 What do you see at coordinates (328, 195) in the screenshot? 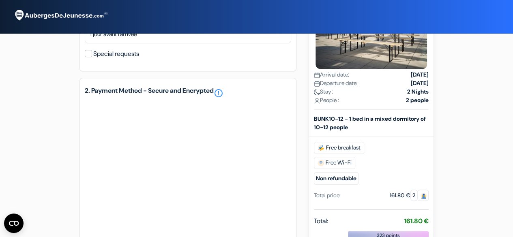
I see `font: Total price:` at bounding box center [328, 195].